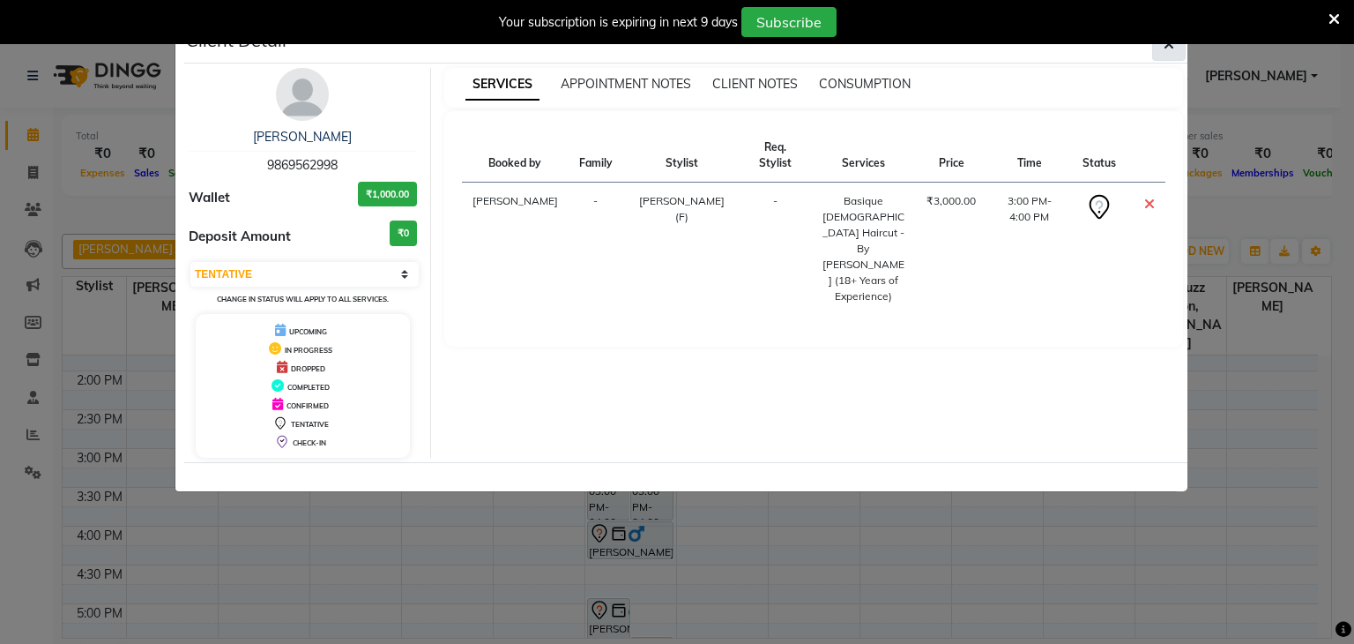 The height and width of the screenshot is (644, 1354). I want to click on th: Stylist, so click(681, 155).